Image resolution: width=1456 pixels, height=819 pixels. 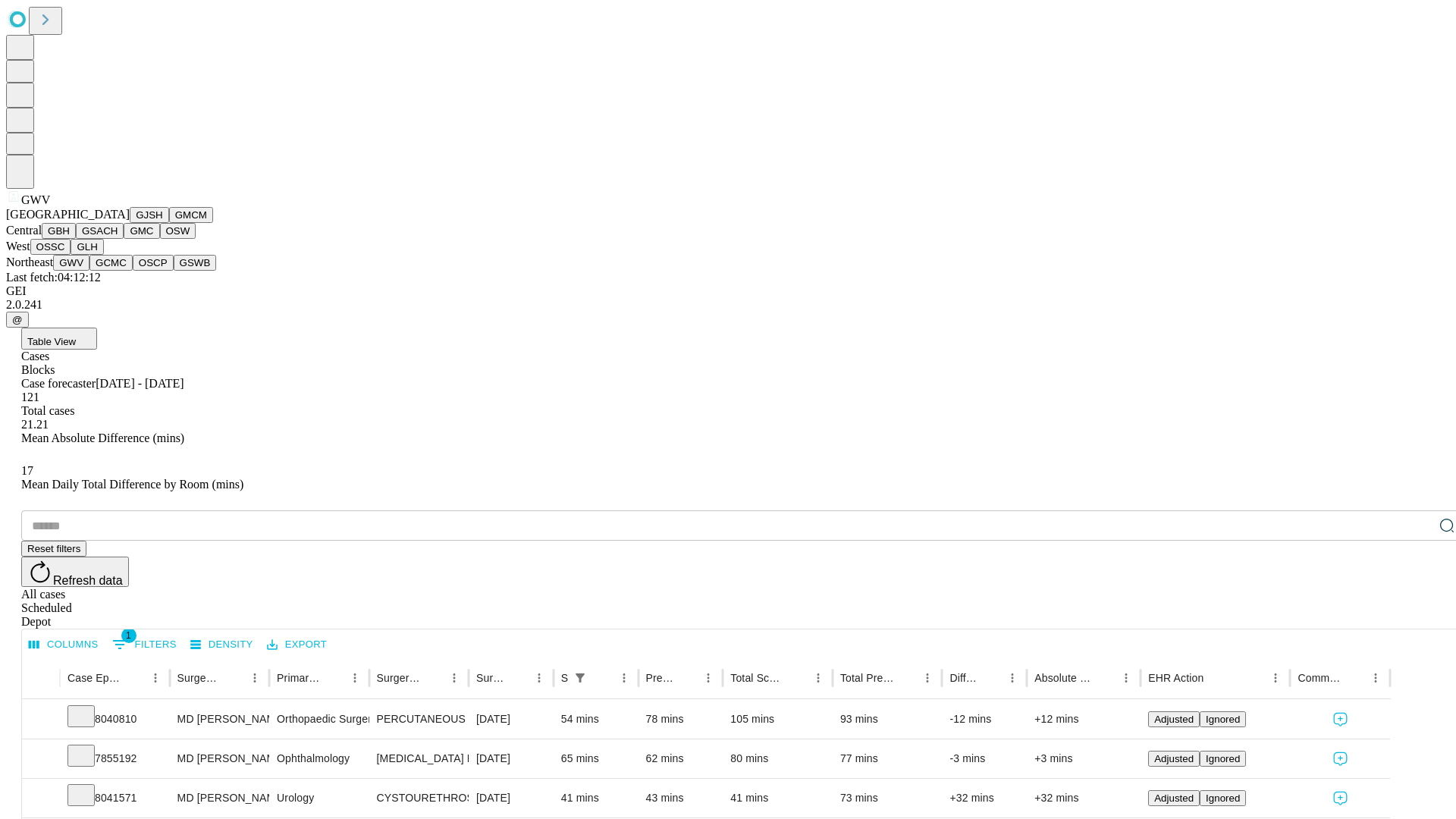 I want to click on div: Scheduled In Room Duration, so click(x=564, y=678).